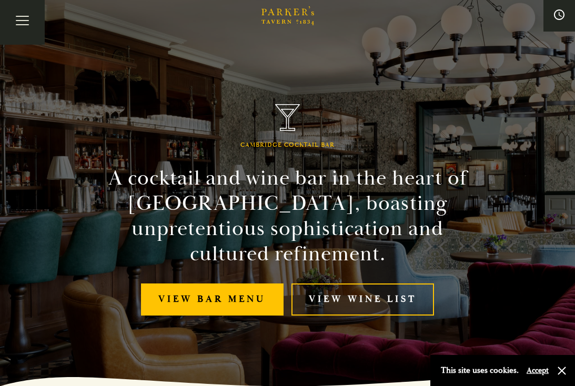  I want to click on a: View Wine List, so click(362, 299).